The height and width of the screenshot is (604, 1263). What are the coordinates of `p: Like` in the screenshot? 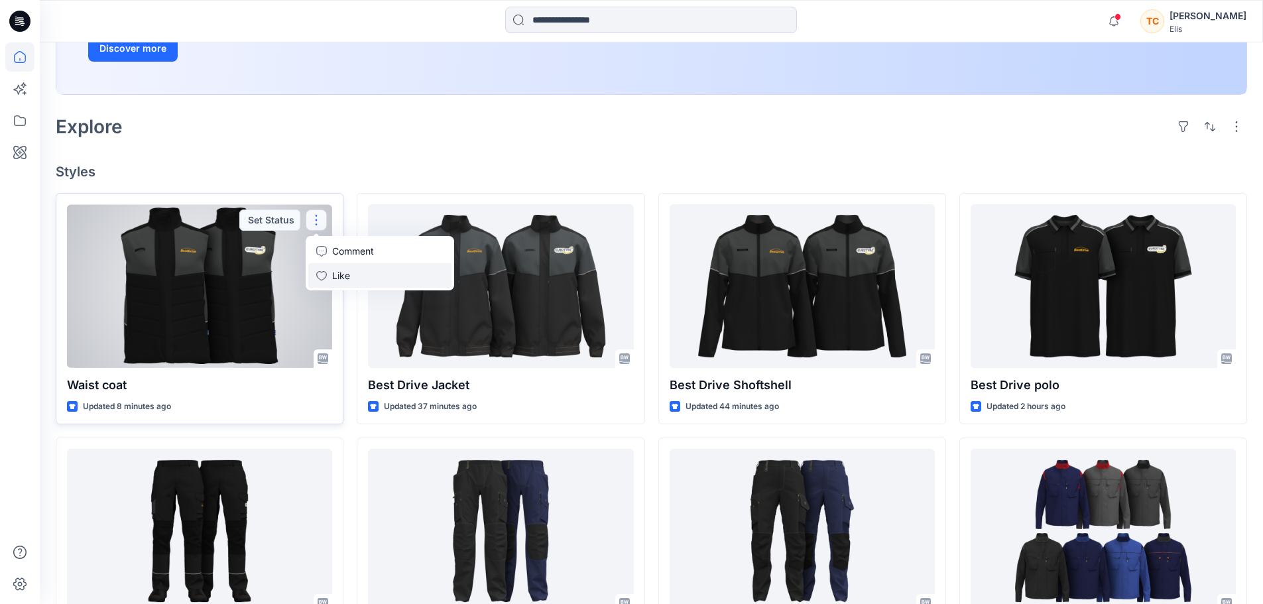 It's located at (341, 275).